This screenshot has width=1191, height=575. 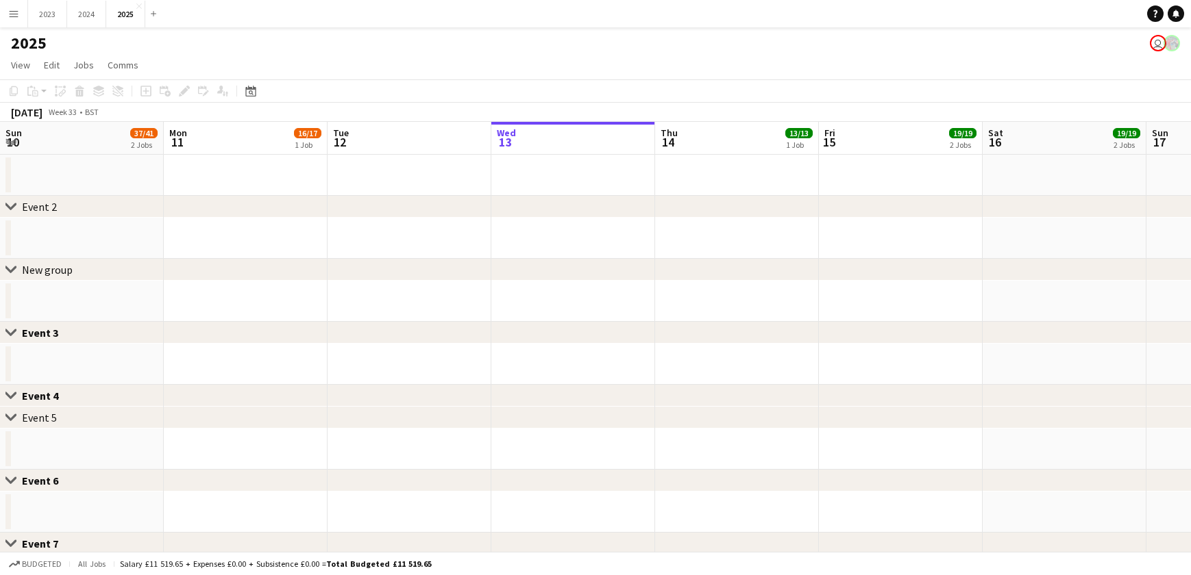 What do you see at coordinates (92, 112) in the screenshot?
I see `div: BST` at bounding box center [92, 112].